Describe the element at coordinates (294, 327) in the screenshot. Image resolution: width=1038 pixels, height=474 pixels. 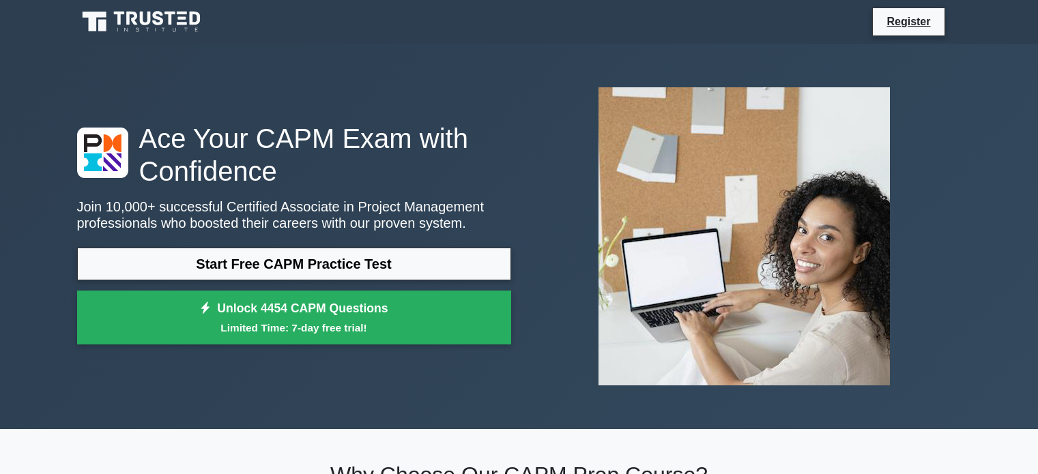
I see `small: Limited Time: 7-day free trial!` at that location.